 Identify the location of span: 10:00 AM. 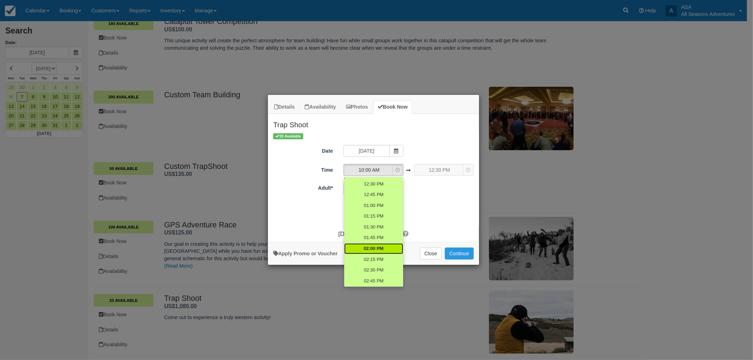
(369, 170).